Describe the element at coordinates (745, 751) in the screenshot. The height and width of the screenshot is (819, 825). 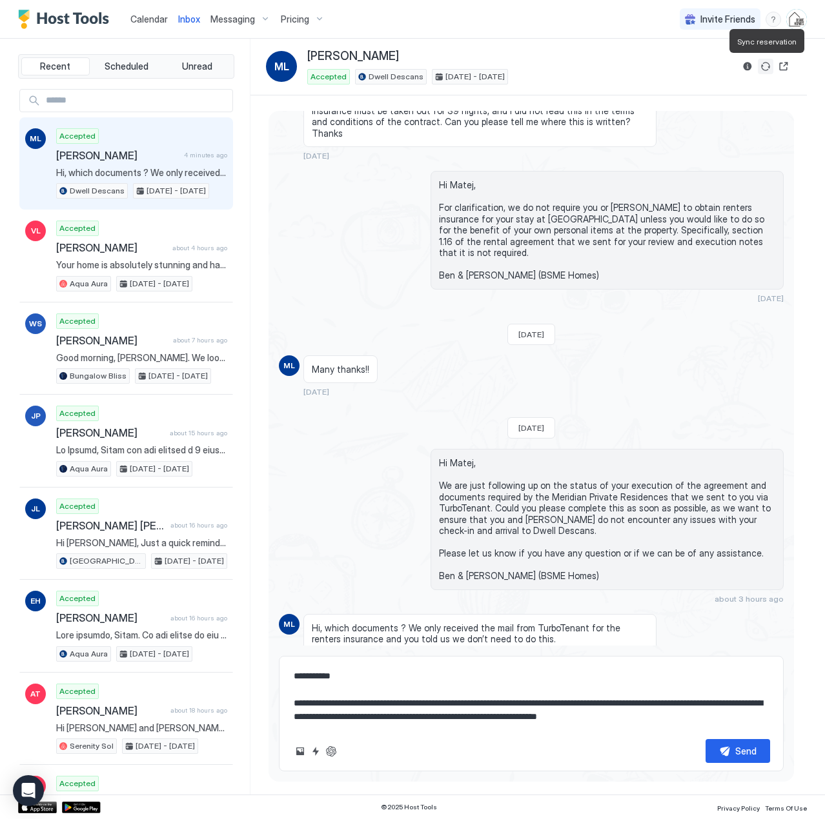
I see `div: Send` at that location.